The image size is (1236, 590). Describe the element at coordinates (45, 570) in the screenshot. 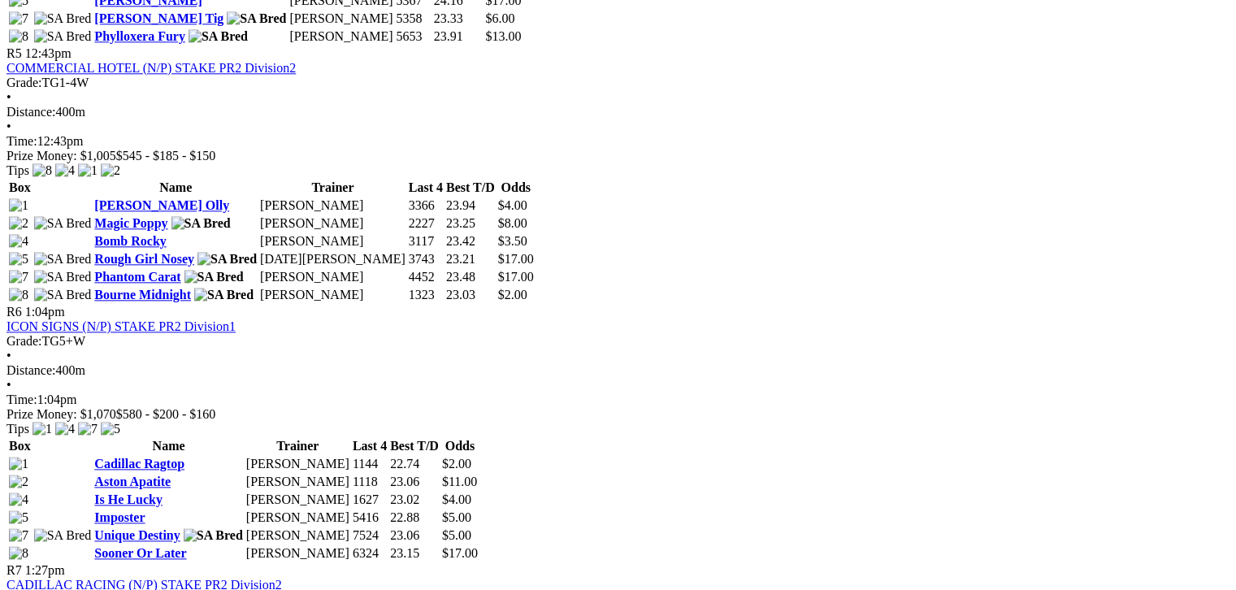

I see `span: 1:27pm` at that location.